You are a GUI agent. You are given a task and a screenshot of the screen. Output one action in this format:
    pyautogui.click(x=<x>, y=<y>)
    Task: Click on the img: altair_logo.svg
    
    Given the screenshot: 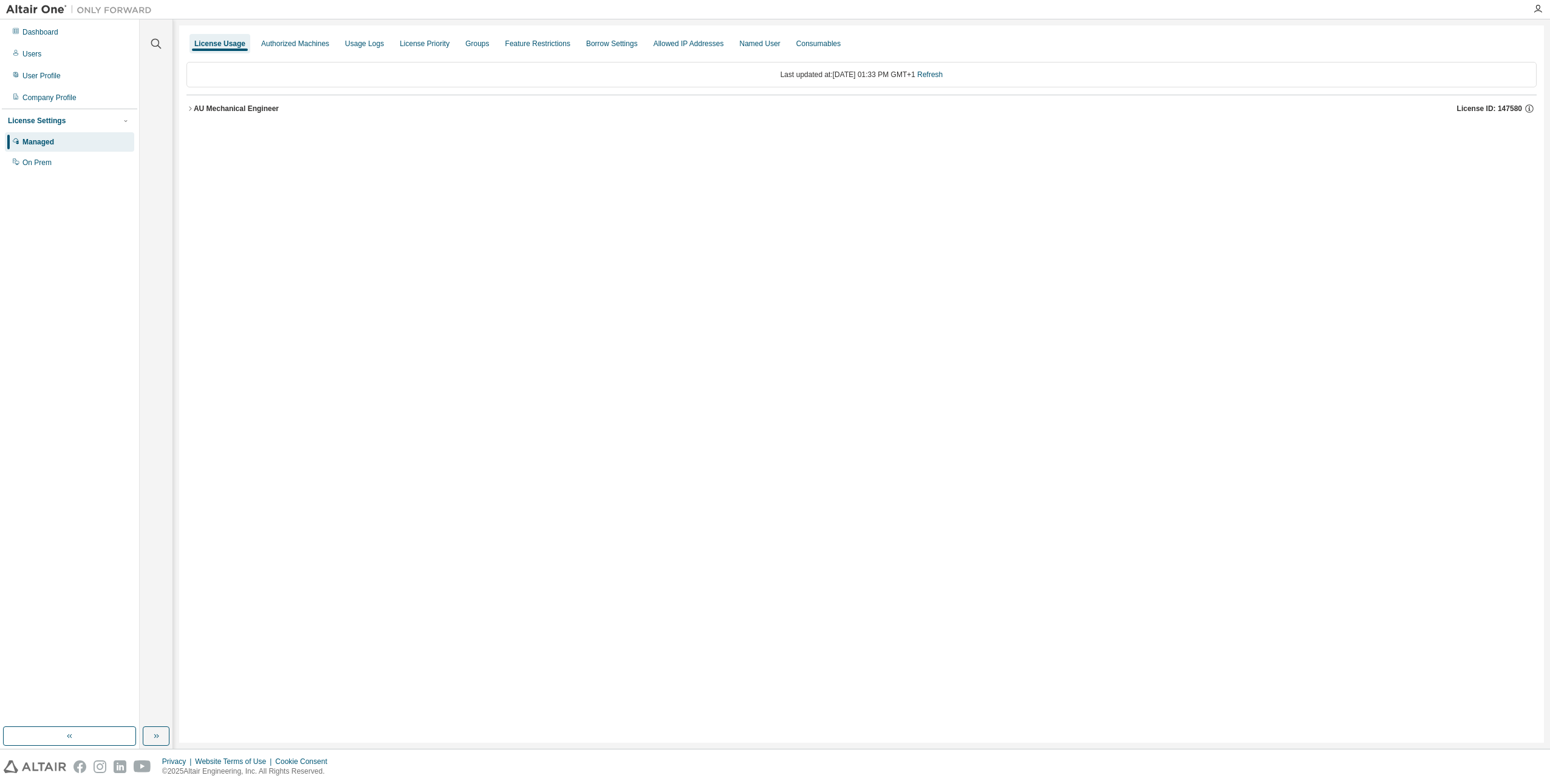 What is the action you would take?
    pyautogui.click(x=35, y=767)
    